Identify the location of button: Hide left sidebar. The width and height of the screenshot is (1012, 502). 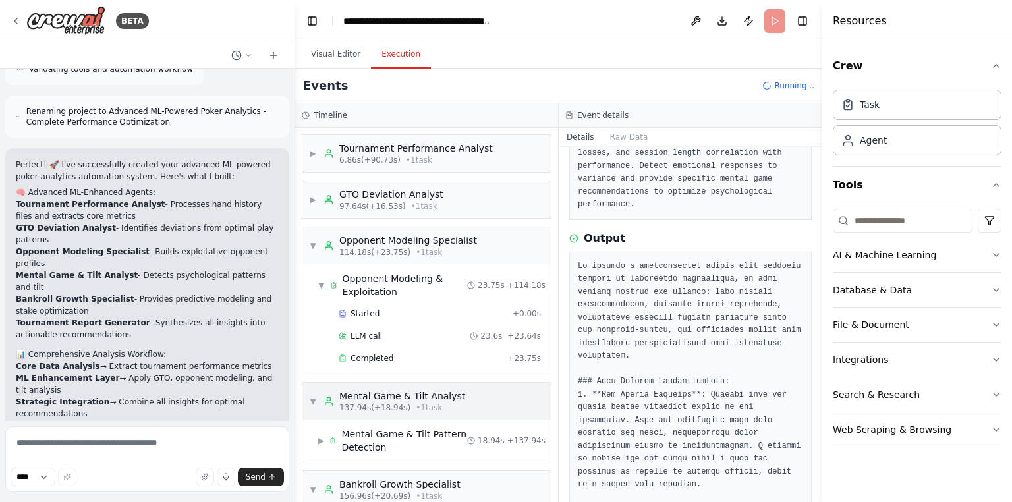
(312, 21).